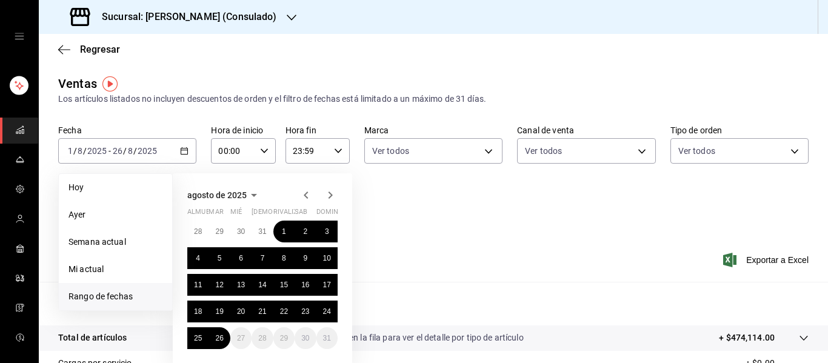  Describe the element at coordinates (262, 285) in the screenshot. I see `font: 14` at that location.